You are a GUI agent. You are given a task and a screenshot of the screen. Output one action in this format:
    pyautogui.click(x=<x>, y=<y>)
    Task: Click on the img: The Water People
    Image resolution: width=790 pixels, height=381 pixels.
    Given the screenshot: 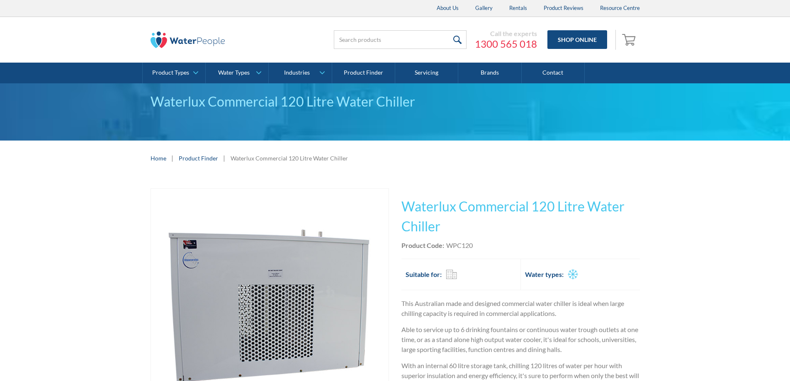 What is the action you would take?
    pyautogui.click(x=188, y=40)
    